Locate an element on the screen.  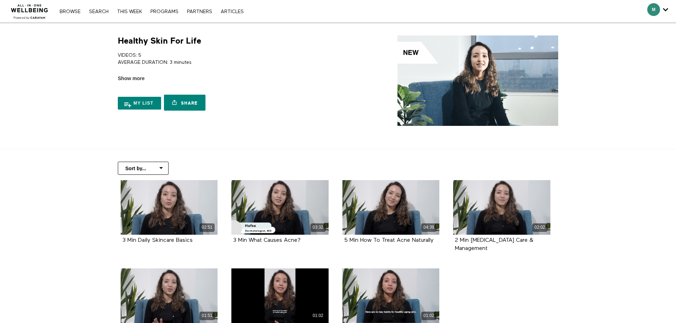
div: 02:02 is located at coordinates (540, 228).